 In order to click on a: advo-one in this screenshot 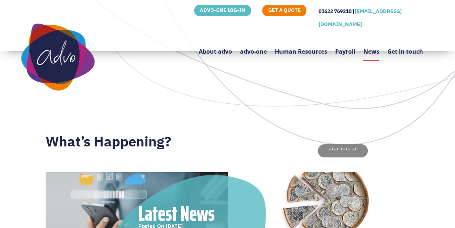, I will do `click(254, 48)`.